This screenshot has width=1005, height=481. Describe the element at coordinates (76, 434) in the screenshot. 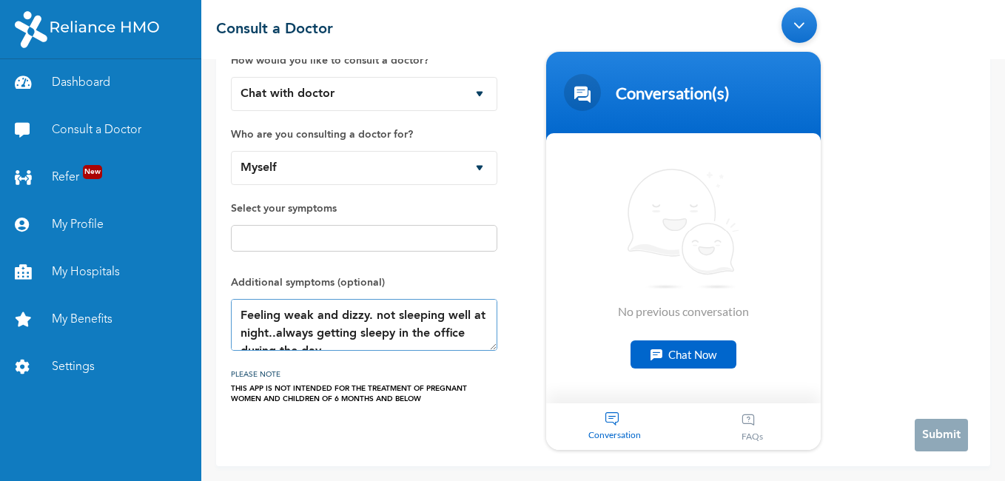

I see `span: Conversation` at that location.